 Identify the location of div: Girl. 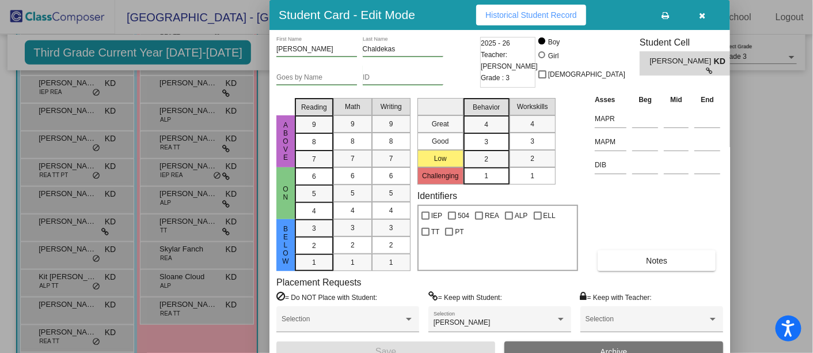
(554, 56).